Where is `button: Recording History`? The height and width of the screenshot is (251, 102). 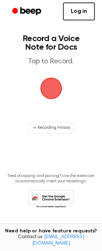 button: Recording History is located at coordinates (51, 128).